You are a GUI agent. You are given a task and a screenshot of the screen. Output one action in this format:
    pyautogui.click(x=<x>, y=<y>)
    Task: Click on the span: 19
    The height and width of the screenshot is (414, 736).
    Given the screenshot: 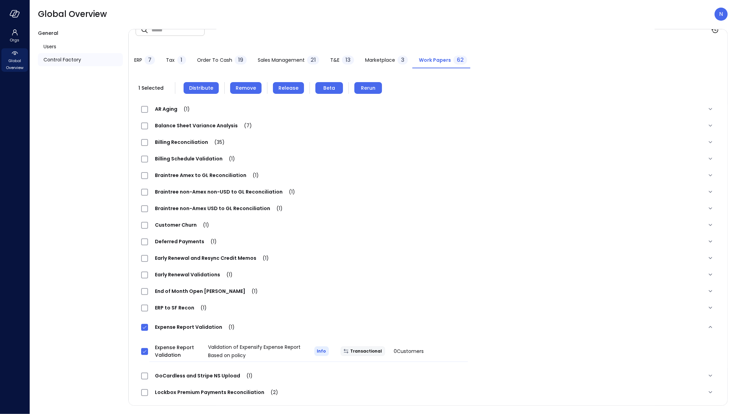 What is the action you would take?
    pyautogui.click(x=240, y=60)
    